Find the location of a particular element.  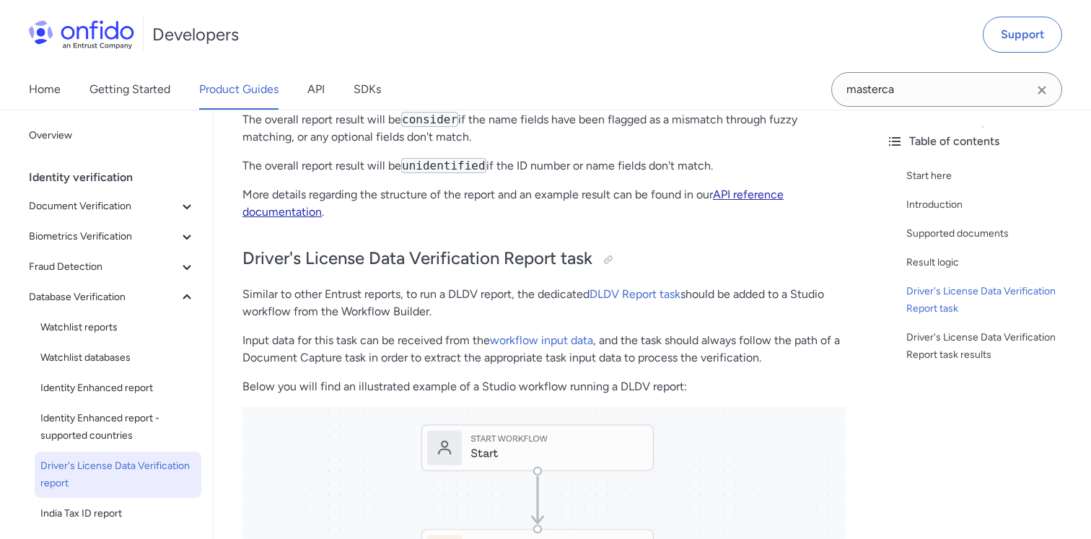

p: More details regarding the structure of the report and an example result can be found in our . is located at coordinates (544, 203).